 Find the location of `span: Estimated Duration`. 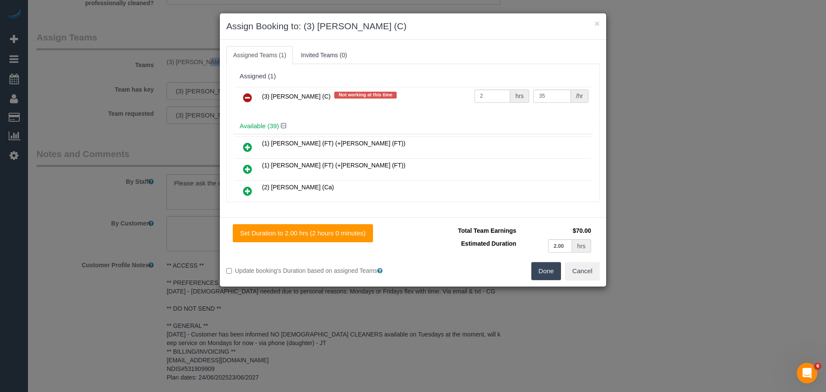

span: Estimated Duration is located at coordinates (489, 243).